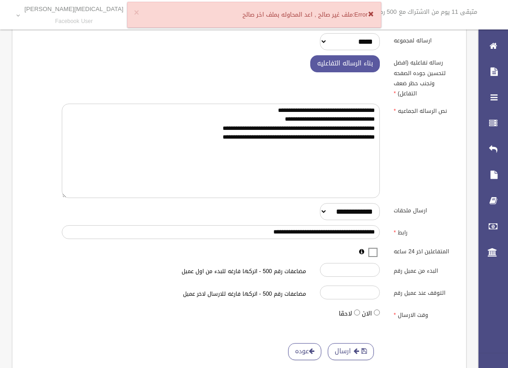 This screenshot has height=368, width=508. Describe the element at coordinates (423, 314) in the screenshot. I see `label: وقت الارسال` at that location.